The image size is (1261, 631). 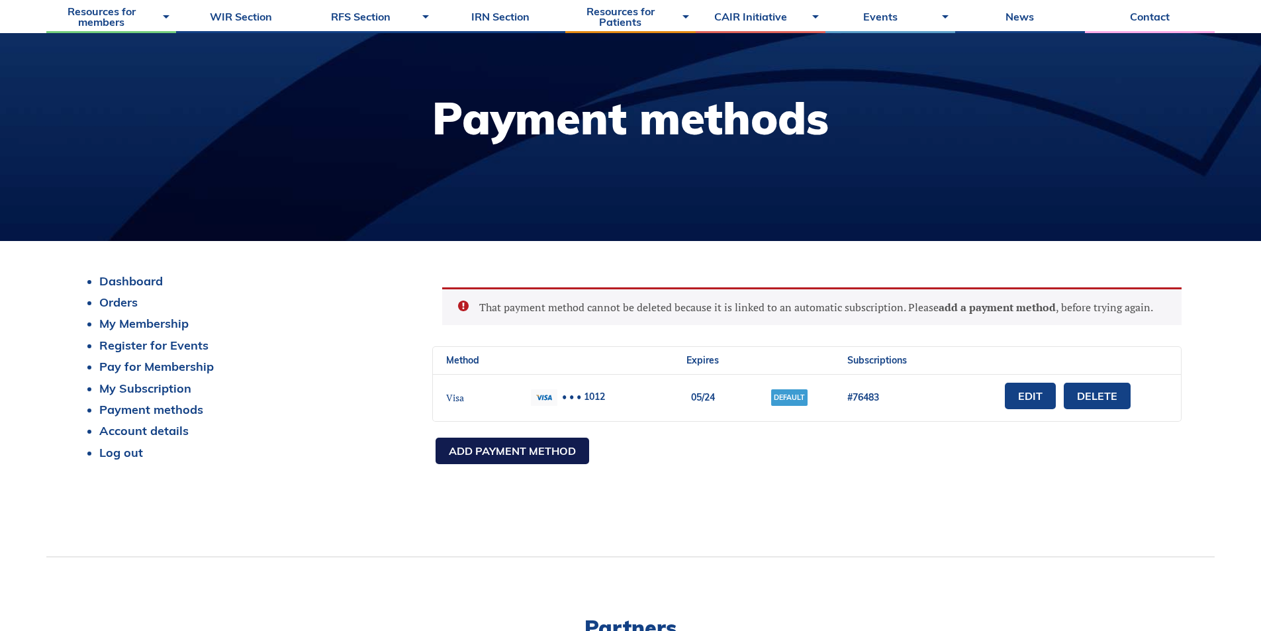 I want to click on mark: Default, so click(x=789, y=397).